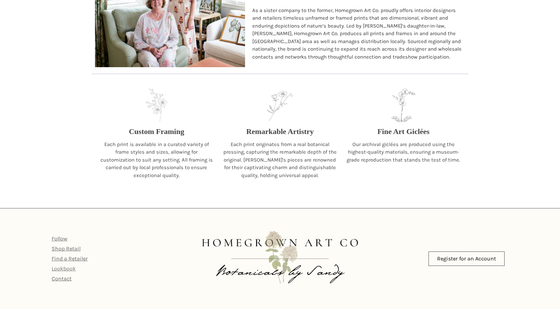 The height and width of the screenshot is (309, 560). What do you see at coordinates (66, 248) in the screenshot?
I see `a: Shop Retail` at bounding box center [66, 248].